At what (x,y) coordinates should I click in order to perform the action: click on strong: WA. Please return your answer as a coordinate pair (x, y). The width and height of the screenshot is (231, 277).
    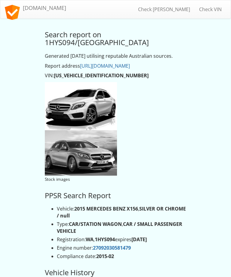
    Looking at the image, I should click on (90, 240).